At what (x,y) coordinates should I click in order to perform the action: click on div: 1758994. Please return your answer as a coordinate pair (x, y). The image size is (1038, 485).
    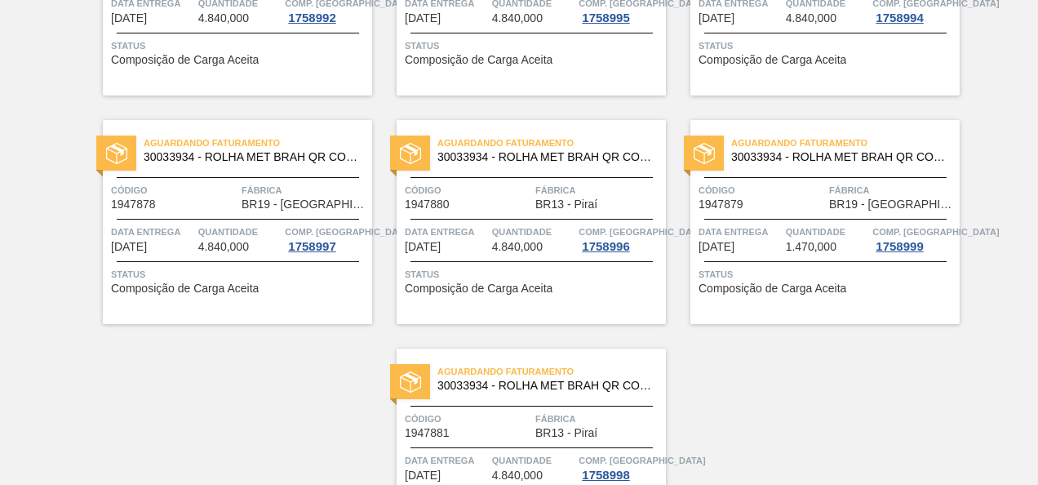
    Looking at the image, I should click on (899, 18).